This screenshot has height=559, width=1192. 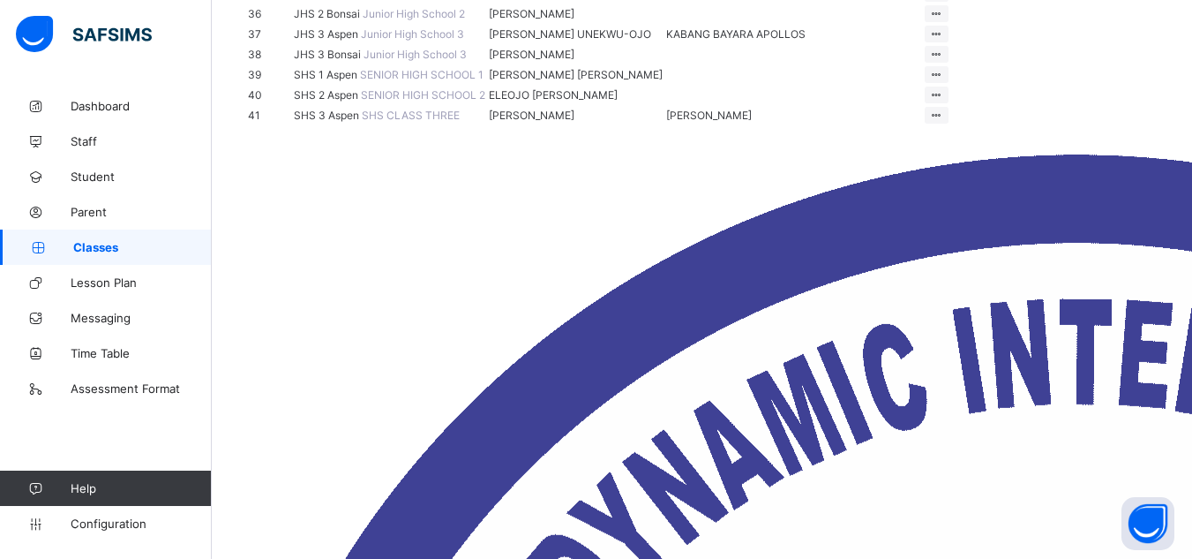 I want to click on span: Help, so click(x=140, y=488).